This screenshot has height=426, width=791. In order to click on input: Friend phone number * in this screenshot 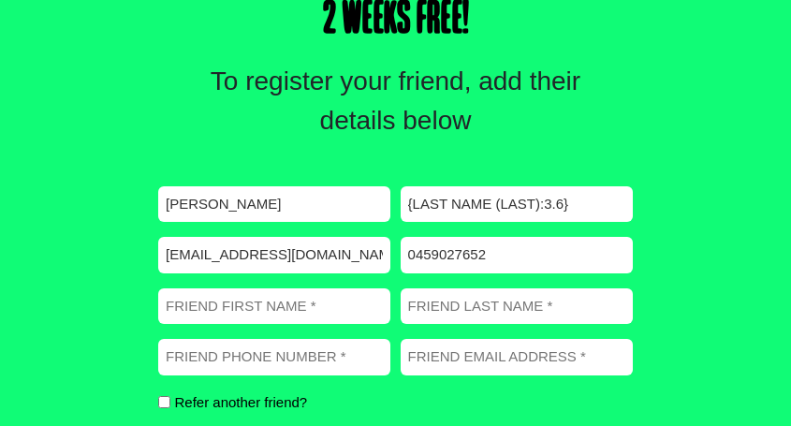, I will do `click(274, 356)`.